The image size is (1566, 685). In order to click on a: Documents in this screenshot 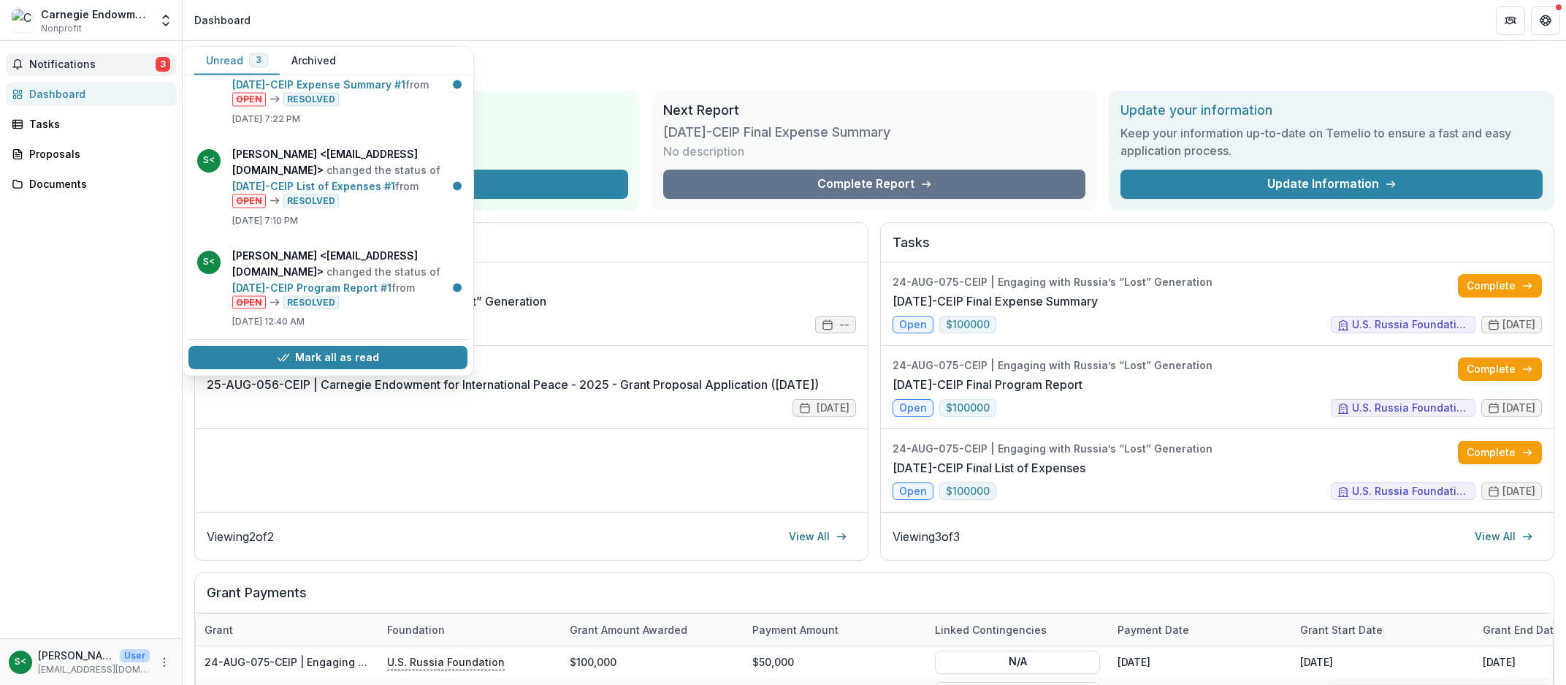, I will do `click(91, 183)`.